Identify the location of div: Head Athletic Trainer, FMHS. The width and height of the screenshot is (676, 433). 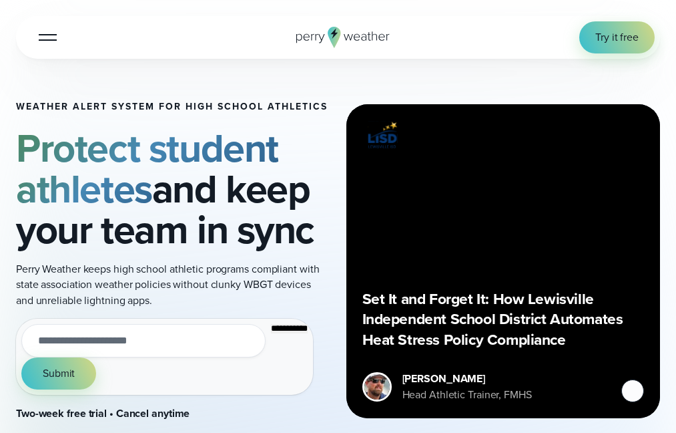
(467, 395).